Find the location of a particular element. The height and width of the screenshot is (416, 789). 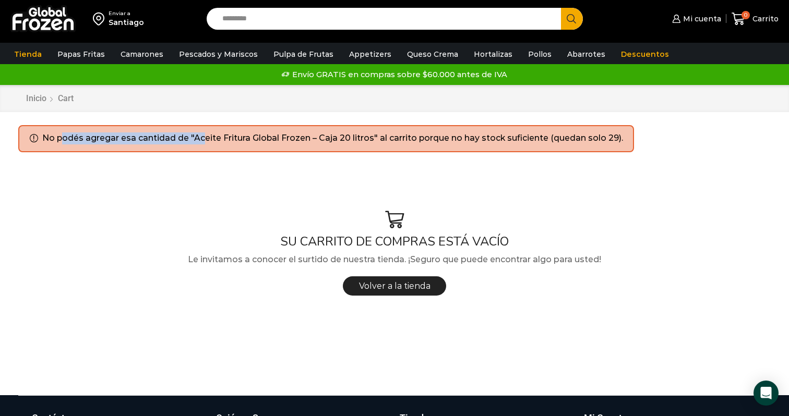

a: Tienda is located at coordinates (28, 54).